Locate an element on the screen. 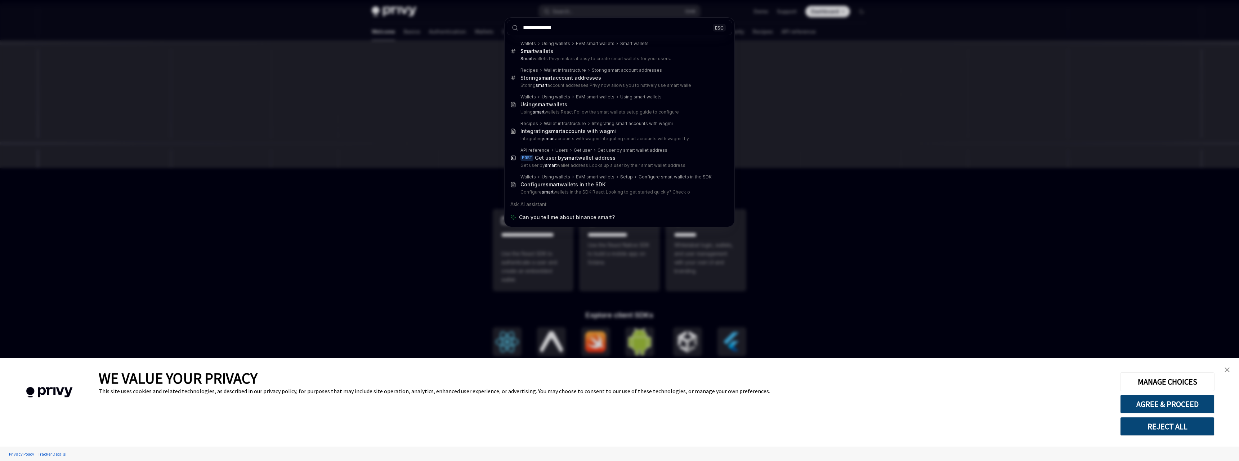  div: Smart wallets is located at coordinates (634, 44).